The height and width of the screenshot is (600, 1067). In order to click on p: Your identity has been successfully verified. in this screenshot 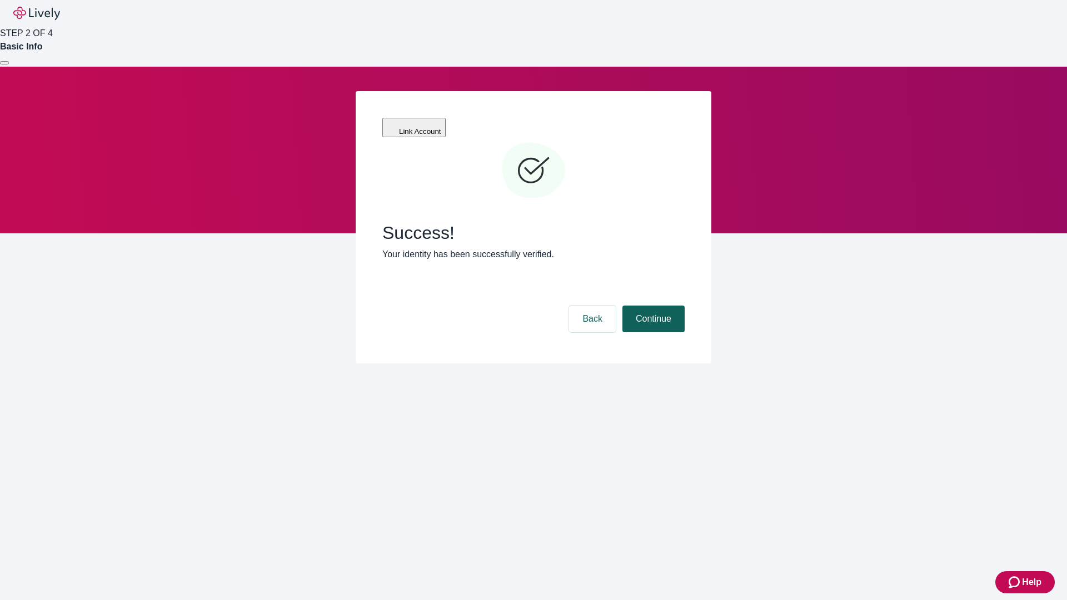, I will do `click(534, 255)`.